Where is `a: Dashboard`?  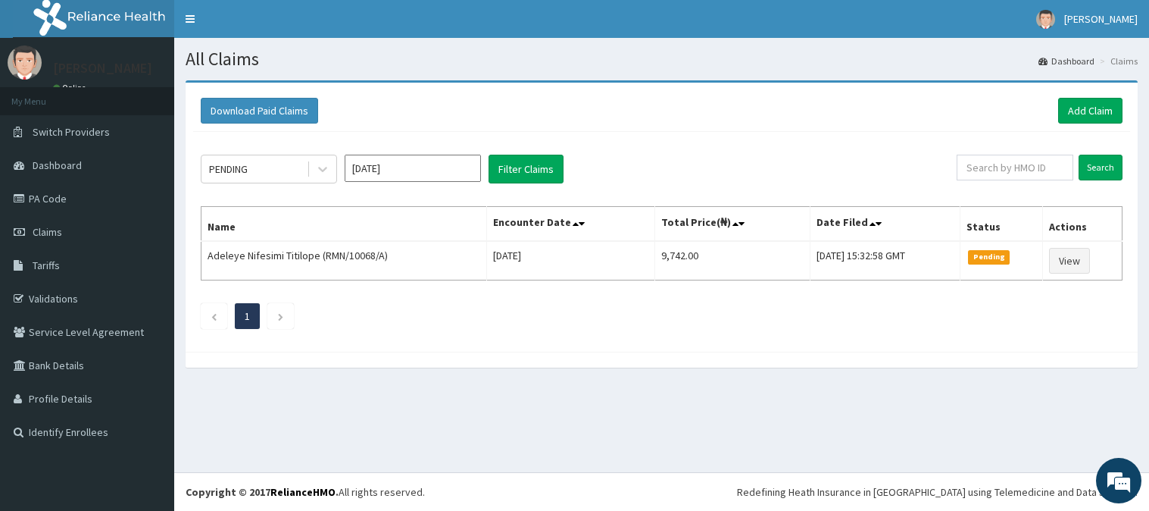 a: Dashboard is located at coordinates (1067, 61).